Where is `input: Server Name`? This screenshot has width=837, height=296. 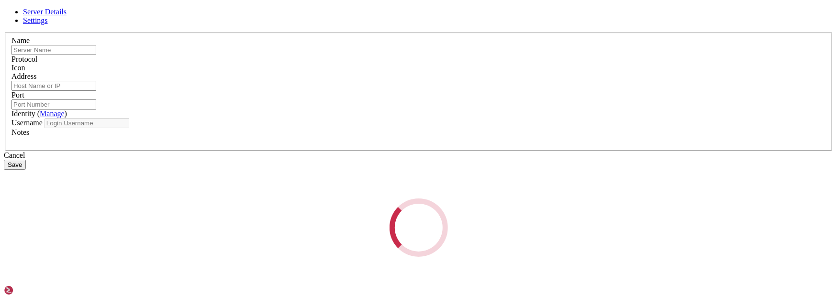 input: Server Name is located at coordinates (54, 50).